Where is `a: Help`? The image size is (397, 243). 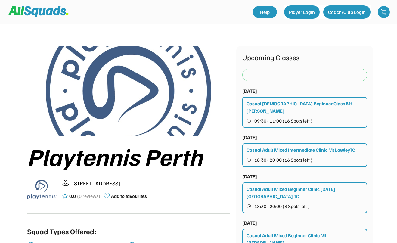 a: Help is located at coordinates (265, 12).